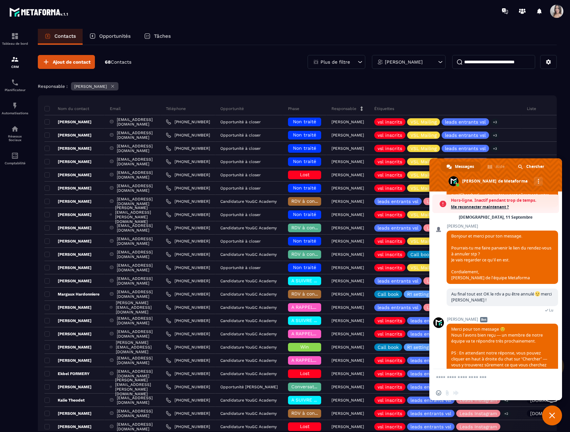  What do you see at coordinates (115, 109) in the screenshot?
I see `p: Email` at bounding box center [115, 109].